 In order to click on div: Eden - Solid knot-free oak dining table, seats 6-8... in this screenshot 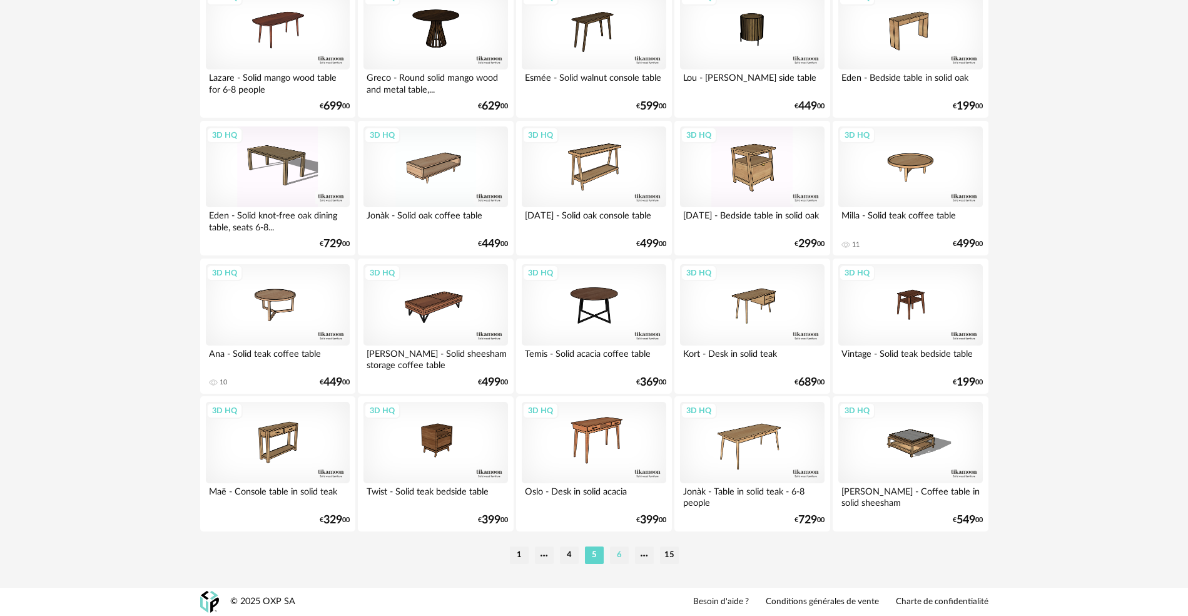, I will do `click(278, 220)`.